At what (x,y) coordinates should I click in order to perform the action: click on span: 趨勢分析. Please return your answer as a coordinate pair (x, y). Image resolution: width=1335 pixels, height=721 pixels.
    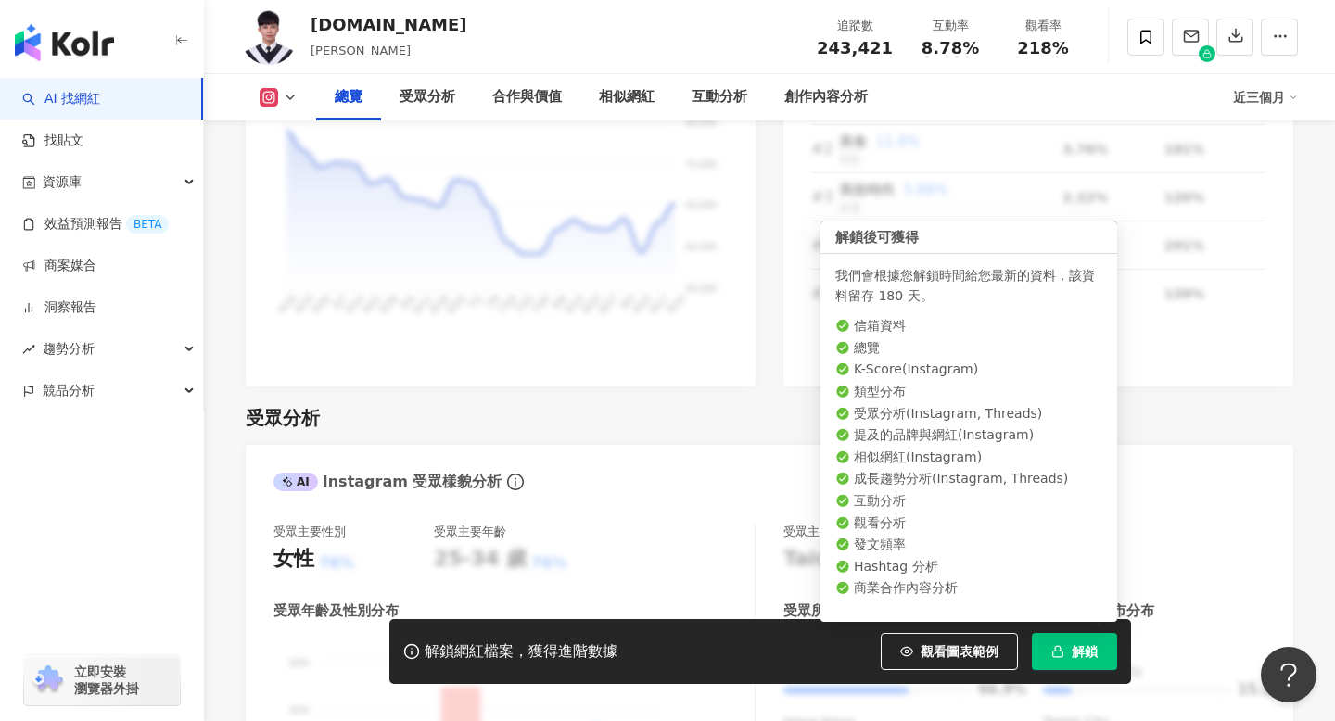
    Looking at the image, I should click on (69, 349).